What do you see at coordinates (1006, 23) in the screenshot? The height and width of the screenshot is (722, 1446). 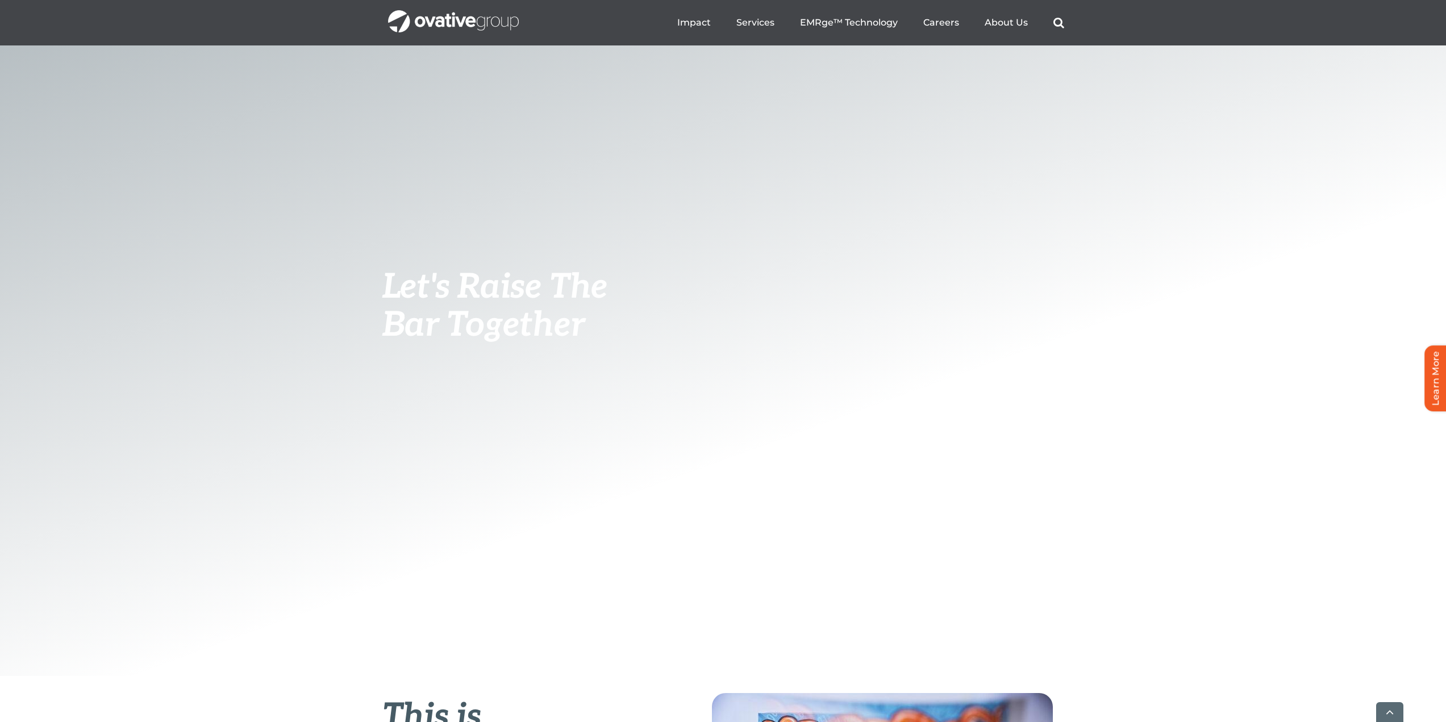 I see `span: About Us` at bounding box center [1006, 23].